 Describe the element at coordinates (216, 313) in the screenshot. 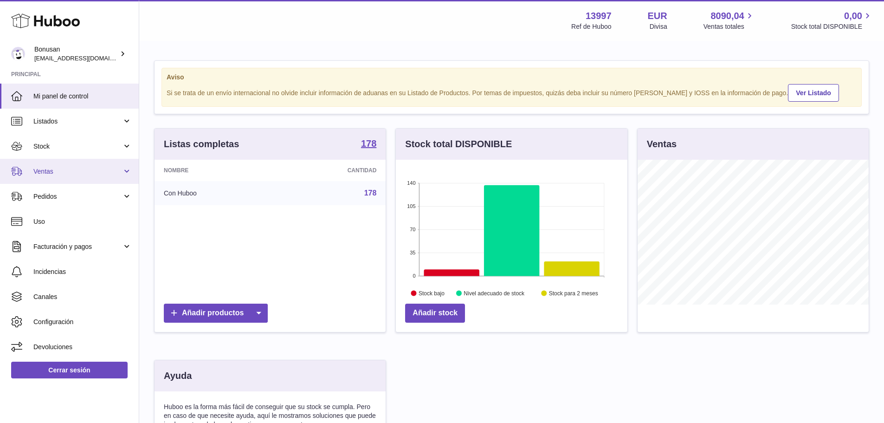

I see `a: Añadir productos` at that location.